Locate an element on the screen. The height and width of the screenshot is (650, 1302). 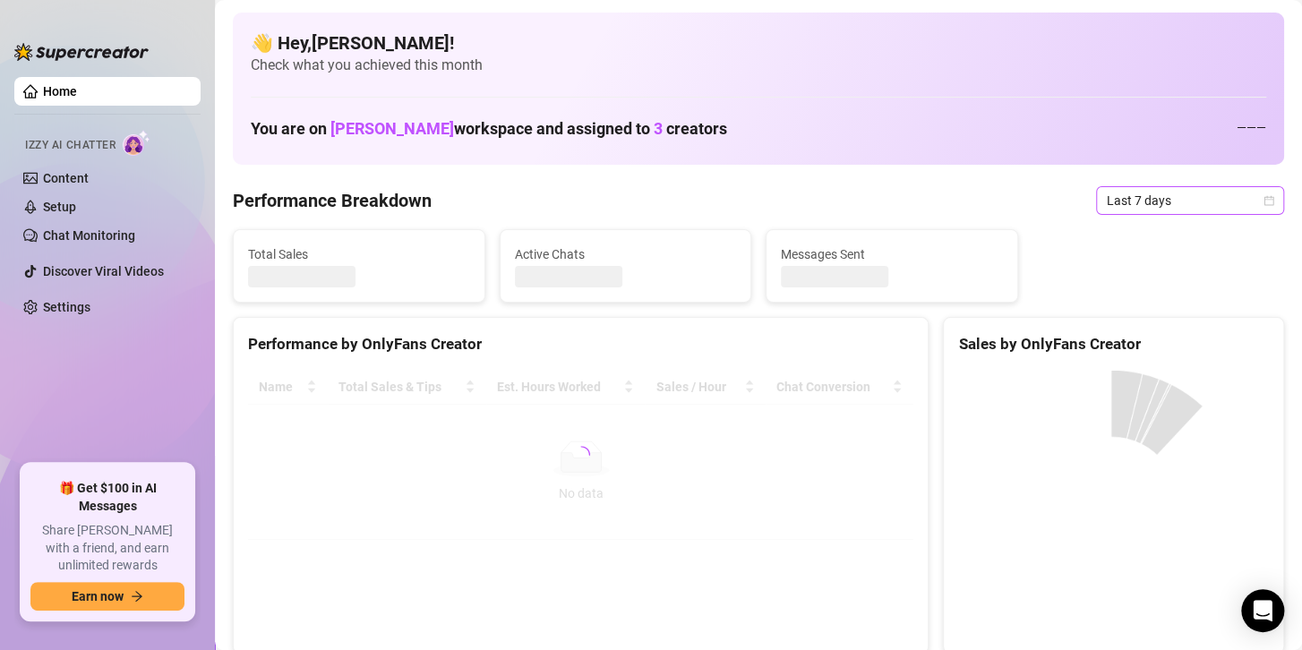
span: Total Sales is located at coordinates (359, 254).